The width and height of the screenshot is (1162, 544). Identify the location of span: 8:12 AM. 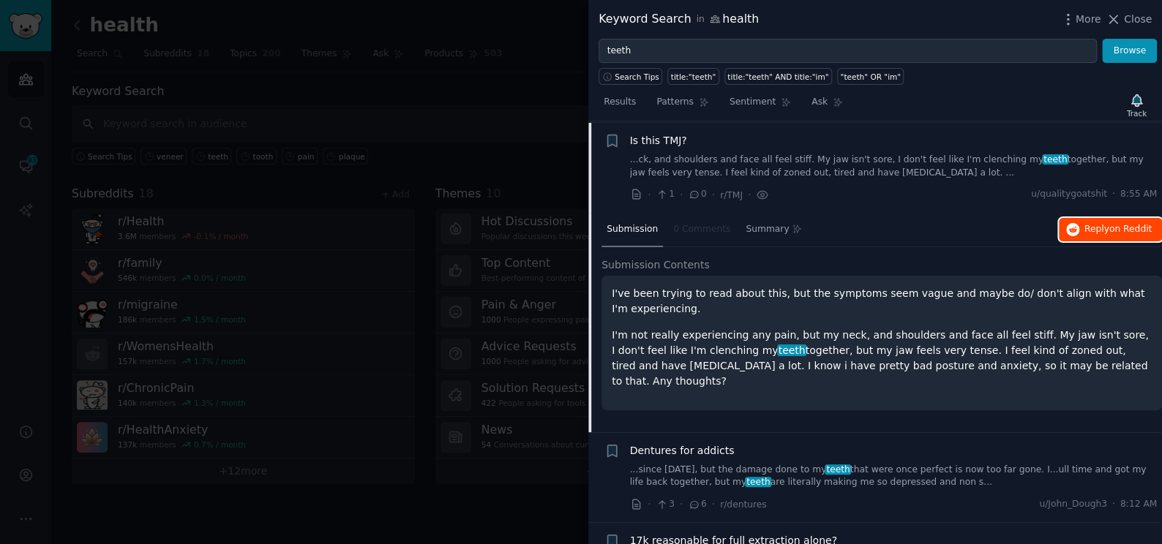
(1138, 505).